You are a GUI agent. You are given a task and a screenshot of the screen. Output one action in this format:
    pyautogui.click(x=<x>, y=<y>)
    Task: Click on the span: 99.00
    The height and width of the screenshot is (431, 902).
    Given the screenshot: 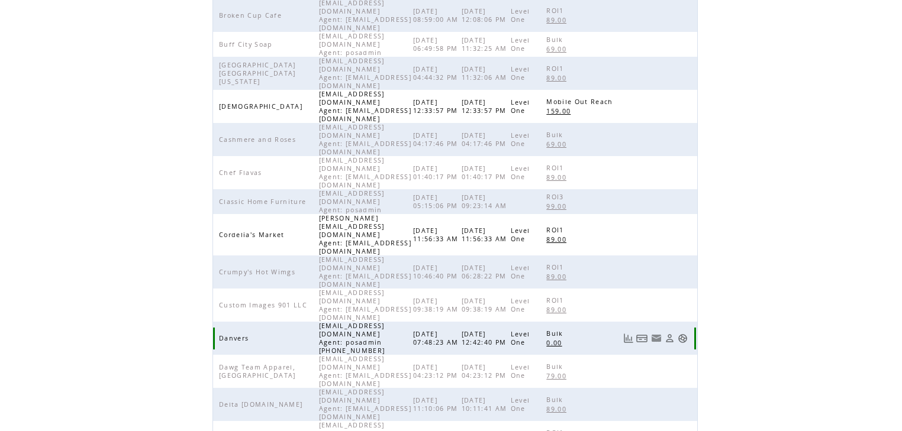 What is the action you would take?
    pyautogui.click(x=558, y=207)
    